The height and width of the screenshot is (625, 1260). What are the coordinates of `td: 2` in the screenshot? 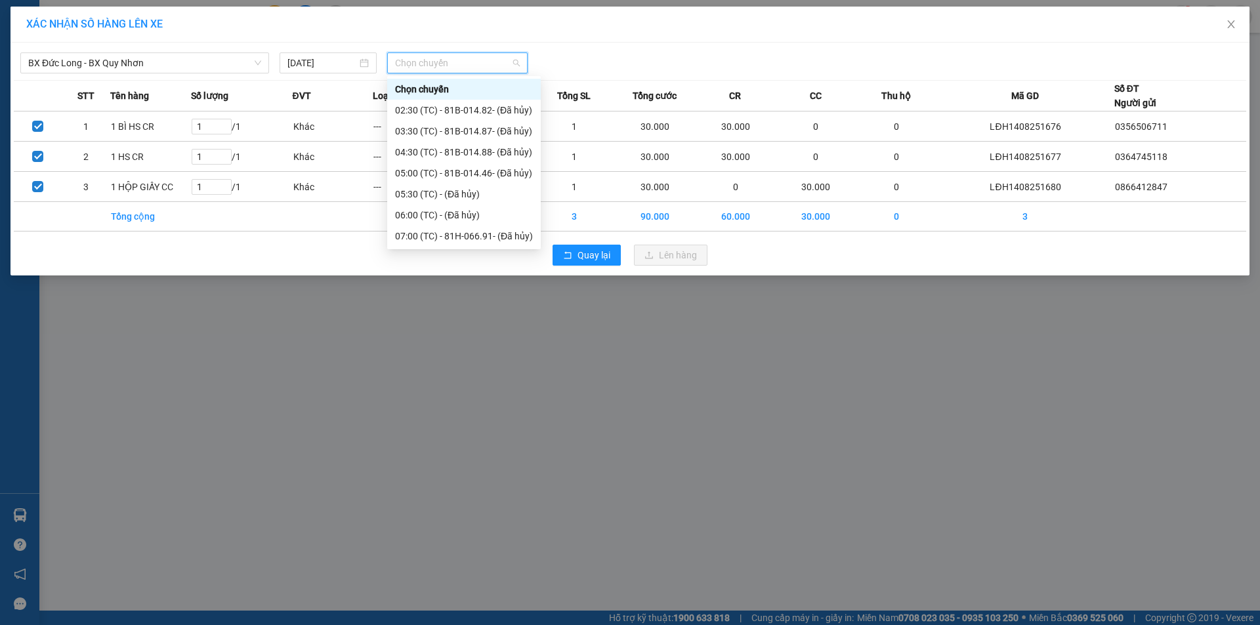 It's located at (87, 157).